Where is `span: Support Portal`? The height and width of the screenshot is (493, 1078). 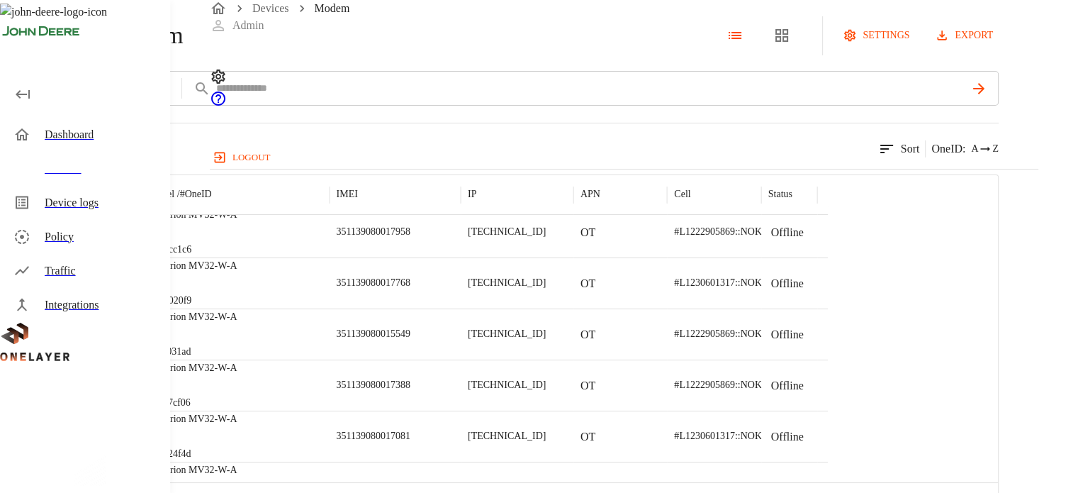 span: Support Portal is located at coordinates (218, 103).